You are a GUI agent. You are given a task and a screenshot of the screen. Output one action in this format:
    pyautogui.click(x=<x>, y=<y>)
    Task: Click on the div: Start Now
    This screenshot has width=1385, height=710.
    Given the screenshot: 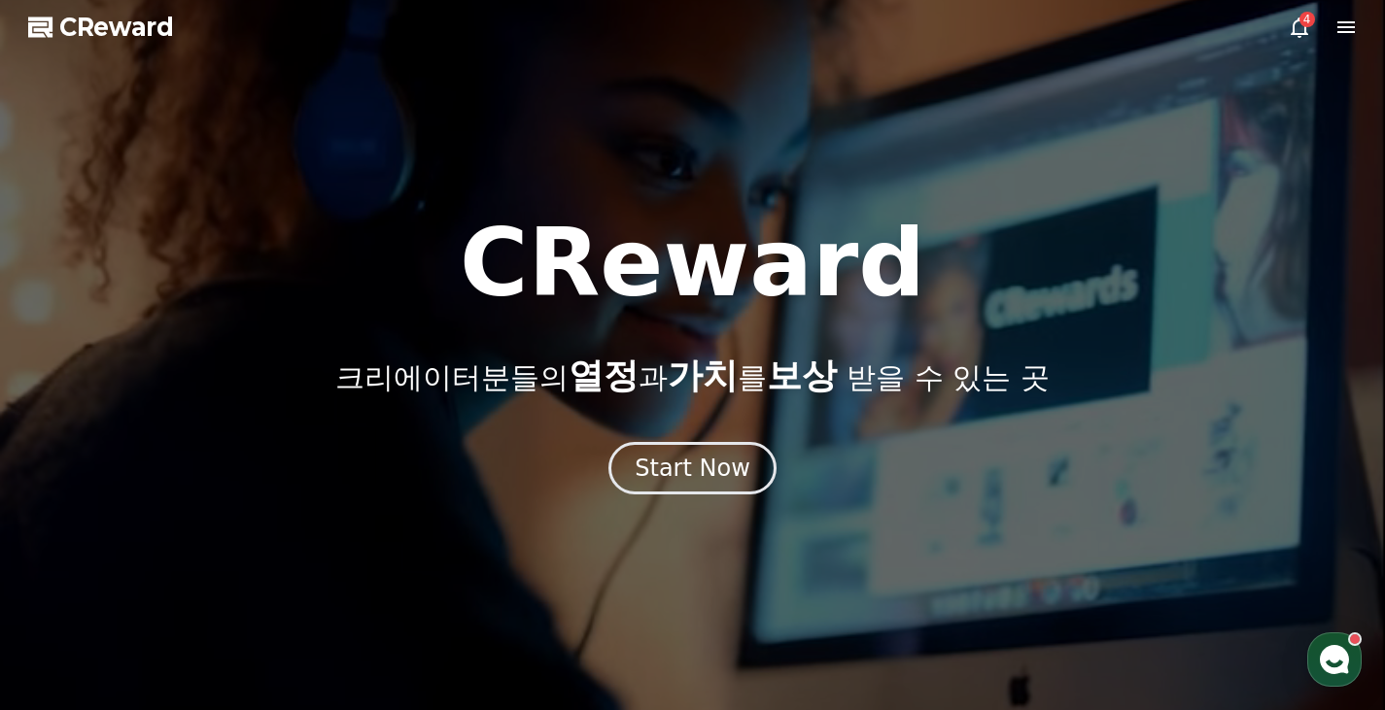 What is the action you would take?
    pyautogui.click(x=692, y=468)
    